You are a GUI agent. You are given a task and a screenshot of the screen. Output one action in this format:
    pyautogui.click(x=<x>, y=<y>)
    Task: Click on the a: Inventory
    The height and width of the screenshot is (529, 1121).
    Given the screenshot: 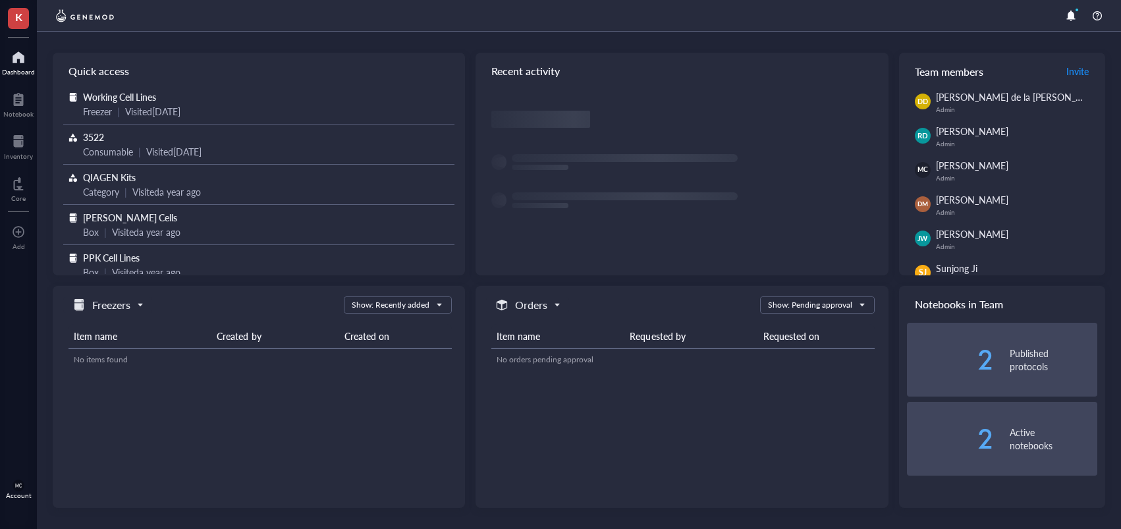 What is the action you would take?
    pyautogui.click(x=18, y=146)
    